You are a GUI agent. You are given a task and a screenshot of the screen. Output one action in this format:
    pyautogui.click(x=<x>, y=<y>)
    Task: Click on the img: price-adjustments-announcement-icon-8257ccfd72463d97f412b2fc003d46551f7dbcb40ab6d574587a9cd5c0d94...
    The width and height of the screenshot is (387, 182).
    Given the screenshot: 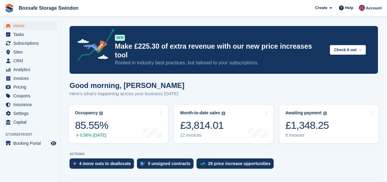 What is the action you would take?
    pyautogui.click(x=93, y=46)
    